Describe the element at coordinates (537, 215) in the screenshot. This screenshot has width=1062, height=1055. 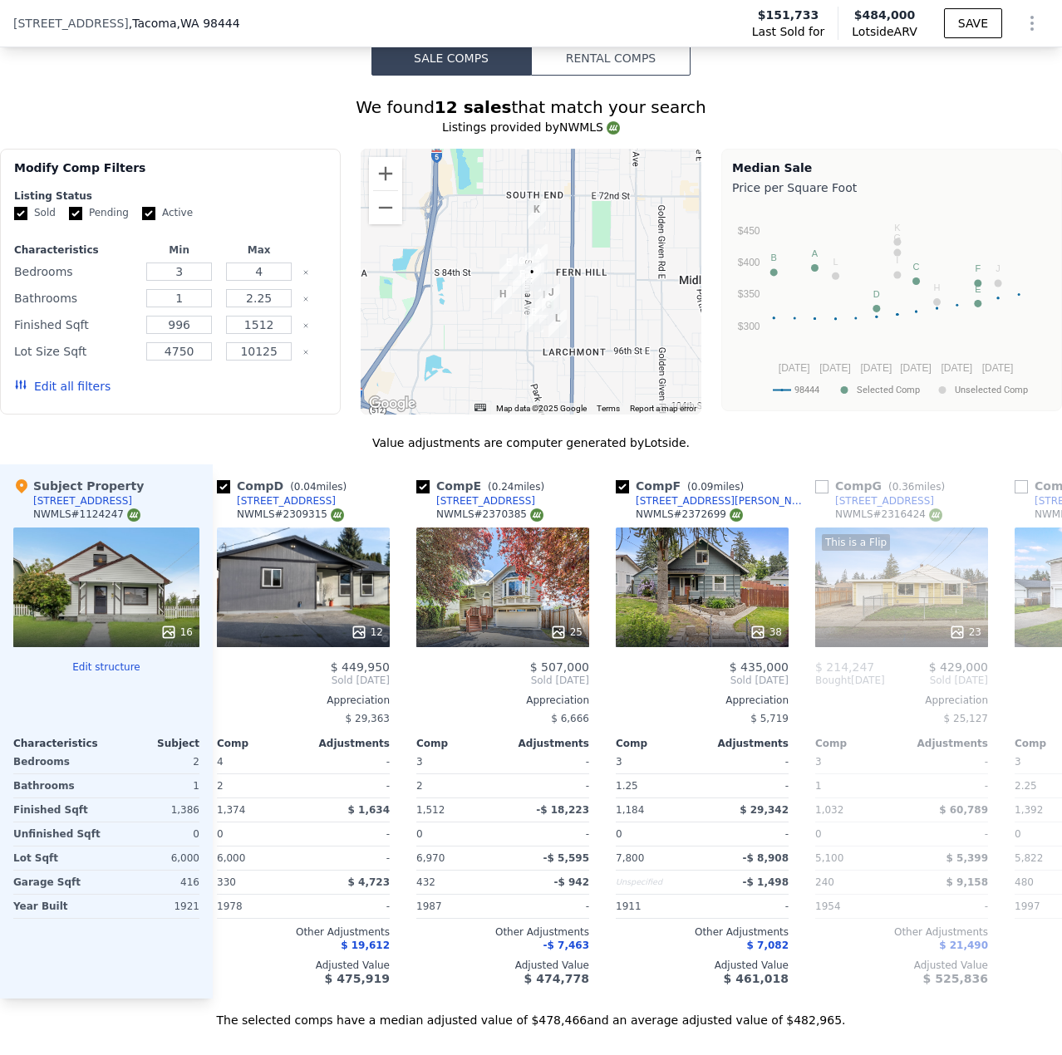
I see `div: 7622 S G St` at that location.